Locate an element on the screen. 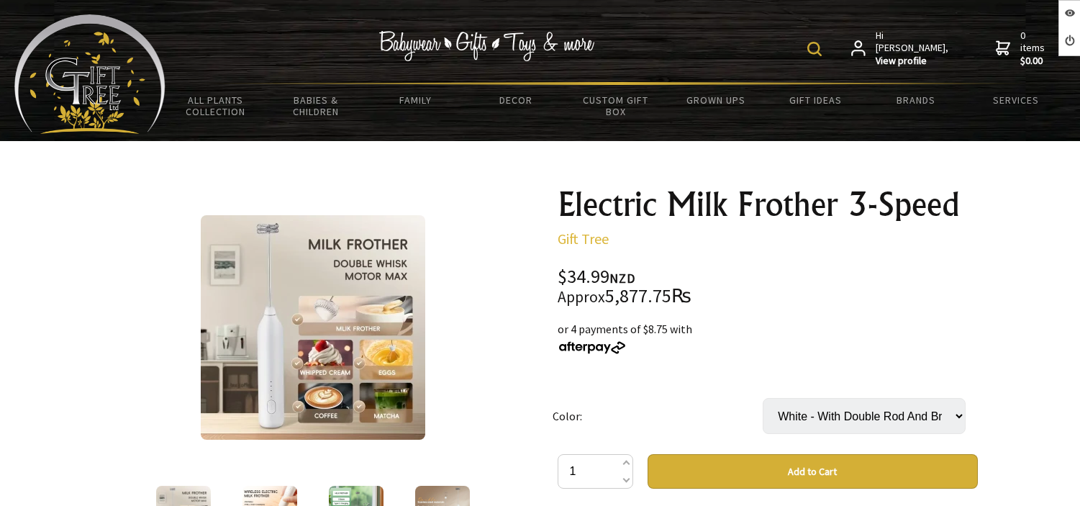 This screenshot has width=1080, height=506. span: 0 items is located at coordinates (1034, 48).